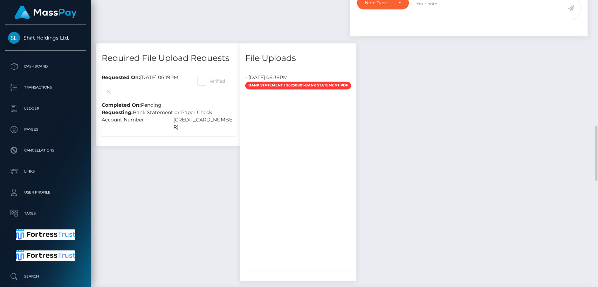 The image size is (598, 287). I want to click on b: Requested On:, so click(121, 77).